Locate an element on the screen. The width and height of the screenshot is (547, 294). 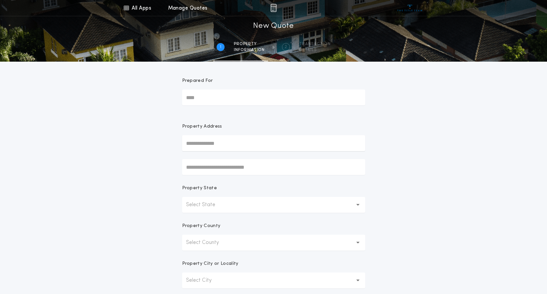
button: Select County is located at coordinates (274, 243).